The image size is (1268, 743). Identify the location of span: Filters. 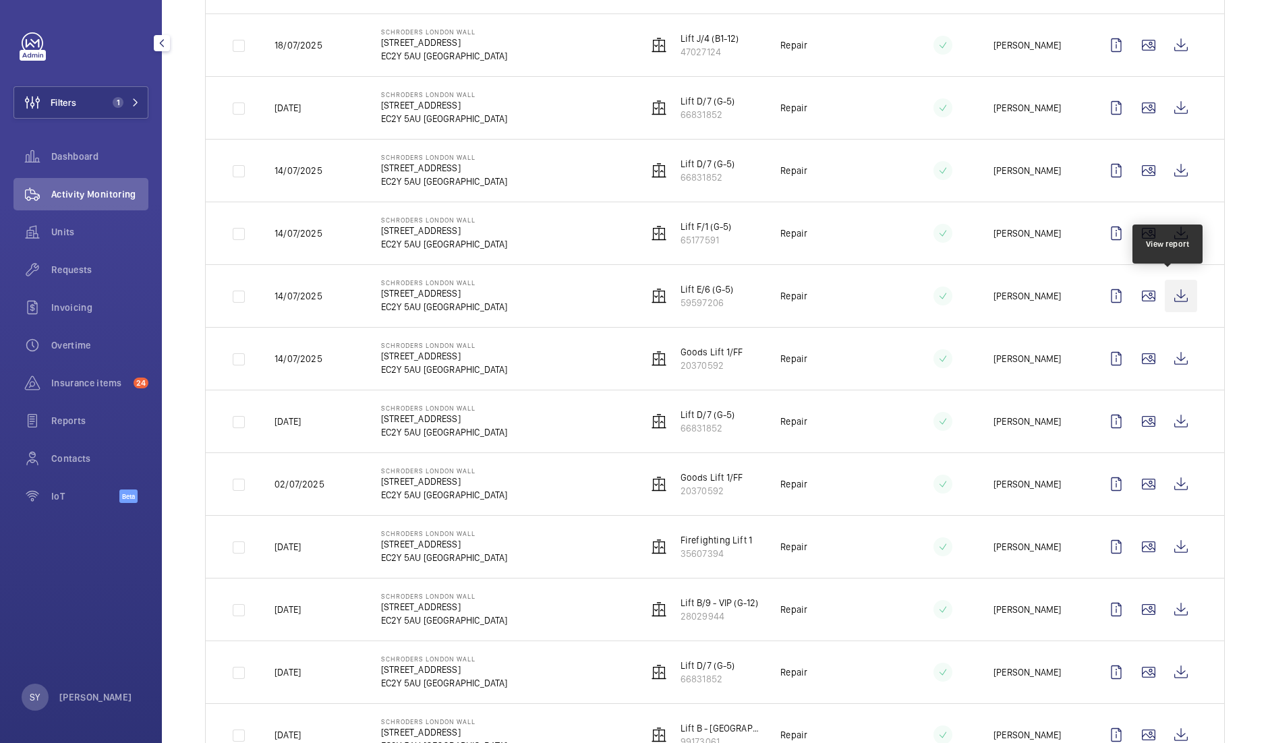
(63, 103).